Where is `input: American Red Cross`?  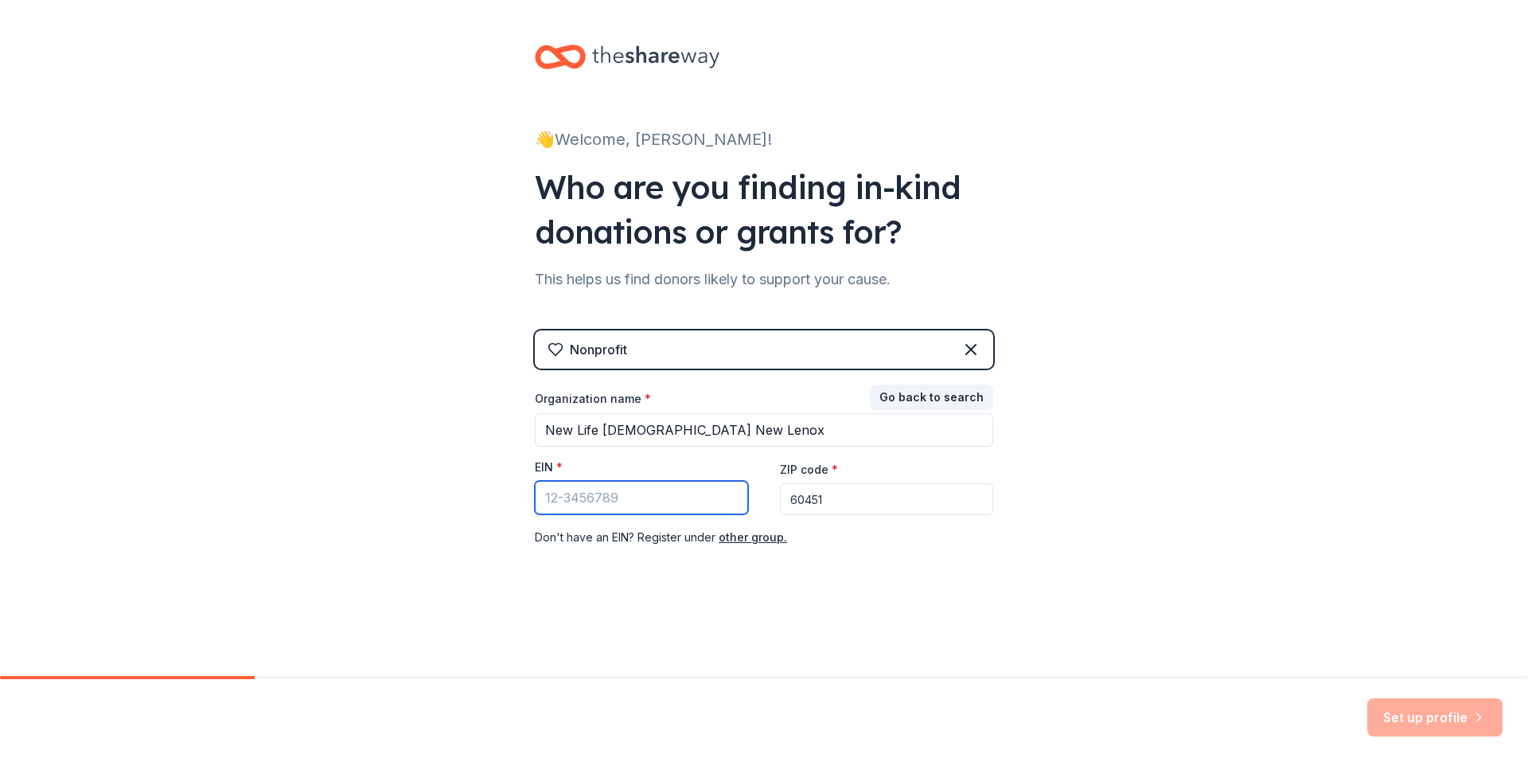
input: American Red Cross is located at coordinates (764, 430).